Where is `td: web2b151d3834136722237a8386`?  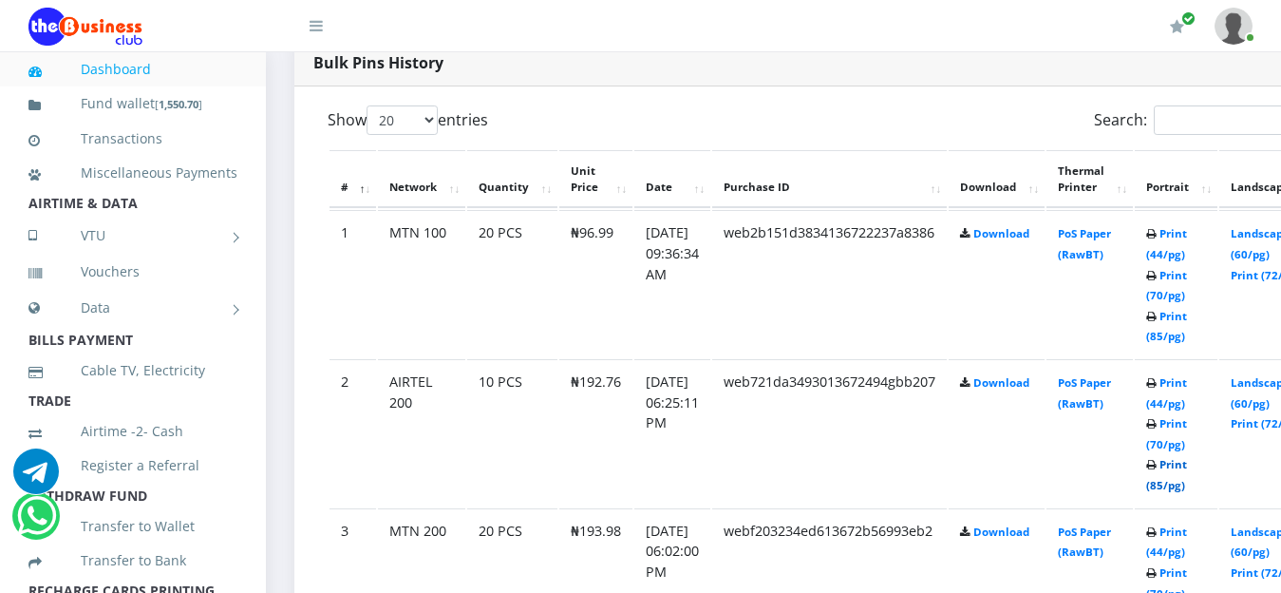 td: web2b151d3834136722237a8386 is located at coordinates (829, 283).